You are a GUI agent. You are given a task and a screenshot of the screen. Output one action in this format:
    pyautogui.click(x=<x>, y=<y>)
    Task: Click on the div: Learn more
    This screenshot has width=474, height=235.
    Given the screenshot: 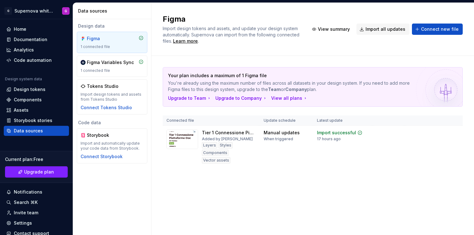 What is the action you would take?
    pyautogui.click(x=185, y=41)
    